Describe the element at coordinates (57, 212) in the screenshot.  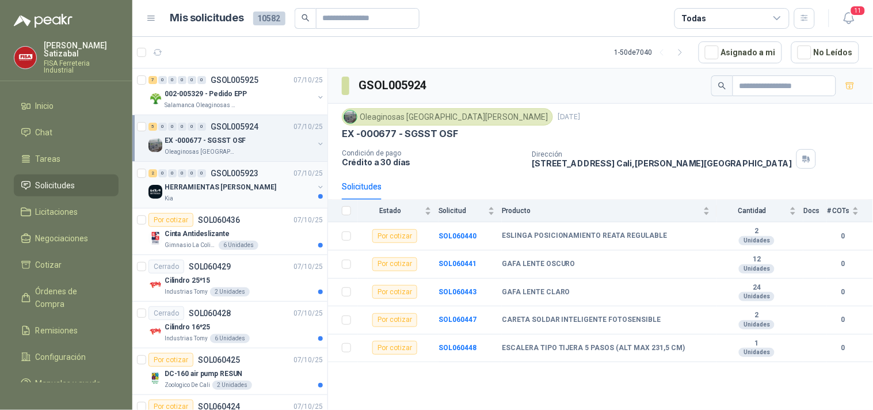
I see `span: Licitaciones` at that location.